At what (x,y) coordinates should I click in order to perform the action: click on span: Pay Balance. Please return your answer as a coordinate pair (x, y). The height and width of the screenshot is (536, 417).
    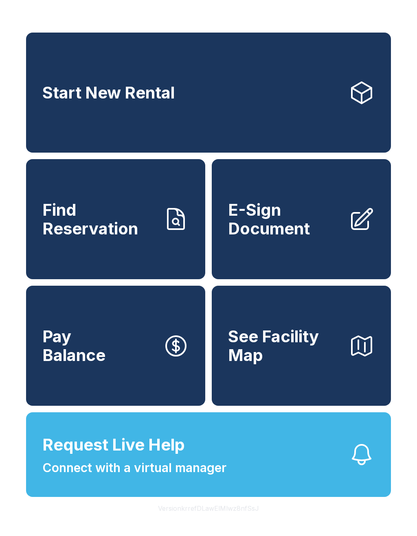
    Looking at the image, I should click on (74, 346).